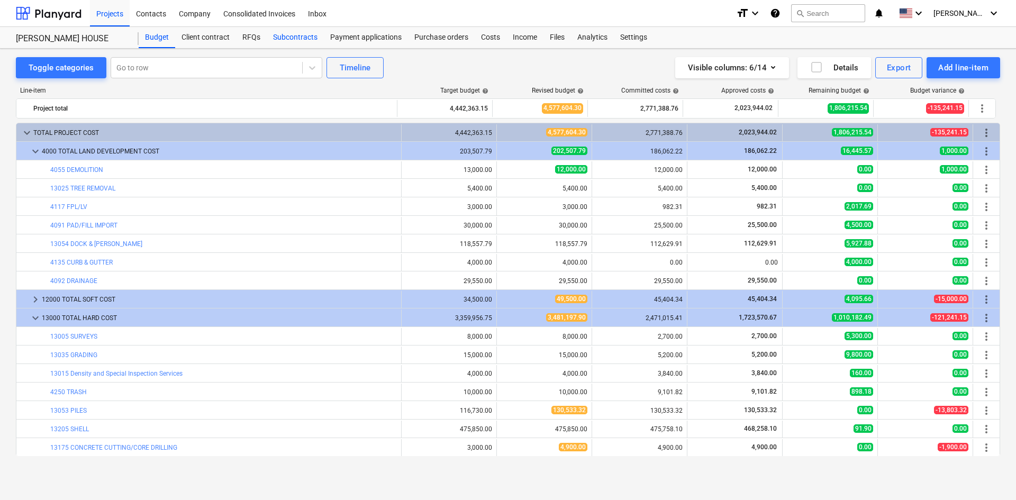 This screenshot has width=1016, height=500. What do you see at coordinates (899, 68) in the screenshot?
I see `button: Export` at bounding box center [899, 68].